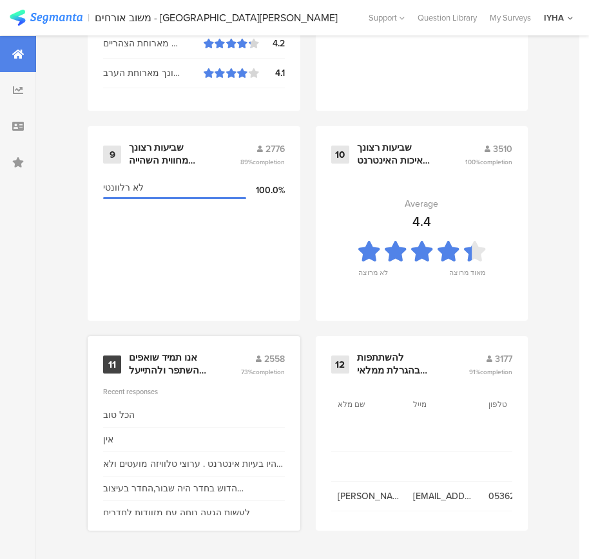 This screenshot has height=559, width=589. What do you see at coordinates (177, 513) in the screenshot?
I see `div: לעשות הגעה נוחה עם מזוודות לחדרים` at bounding box center [177, 513].